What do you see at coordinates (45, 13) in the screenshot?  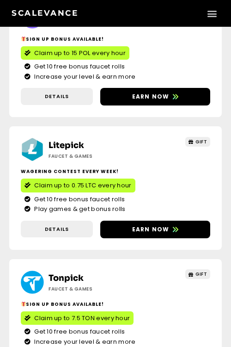 I see `a: Scalevance` at bounding box center [45, 13].